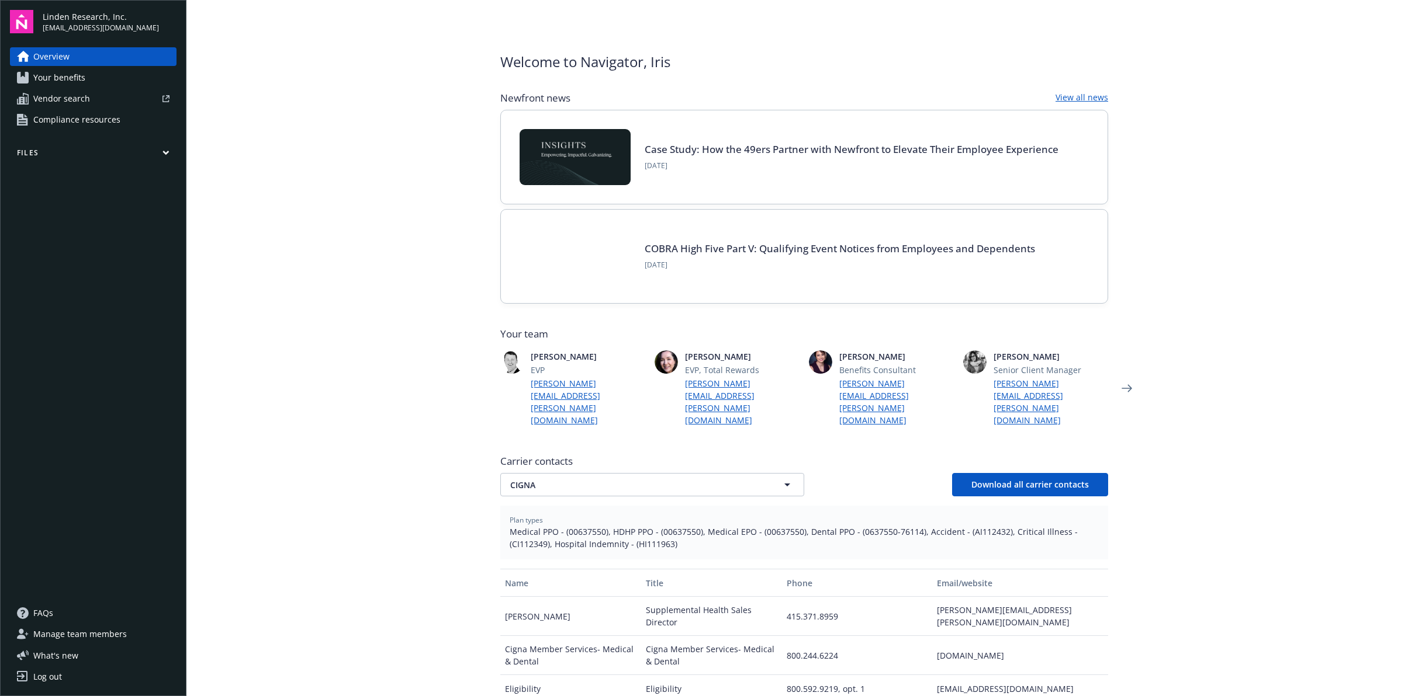  Describe the element at coordinates (570, 583) in the screenshot. I see `button: Name` at that location.